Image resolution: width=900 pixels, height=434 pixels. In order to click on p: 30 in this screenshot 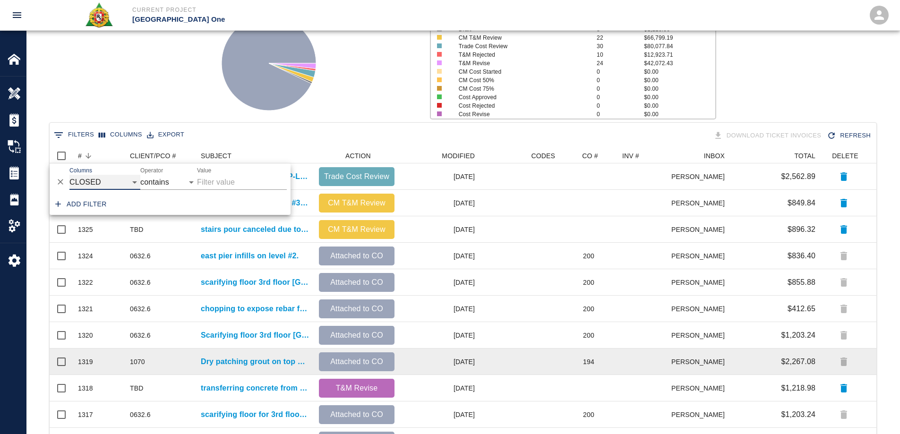, I will do `click(620, 46)`.